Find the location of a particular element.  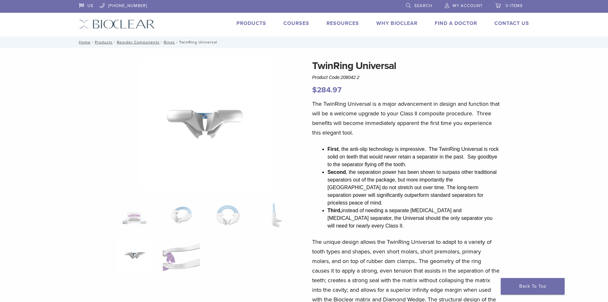

p: The TwinRing Universal is a major advancement in design and function that will be a welcome upgra... is located at coordinates (406, 118).